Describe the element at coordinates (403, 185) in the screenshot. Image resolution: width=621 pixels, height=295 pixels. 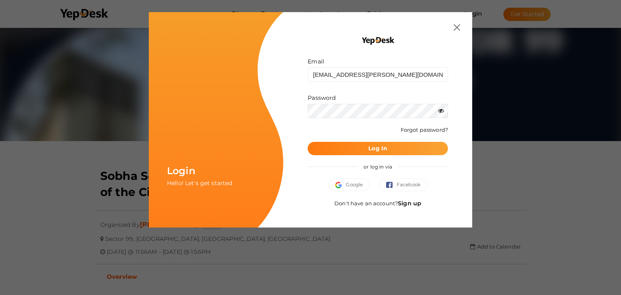
I see `span: Facebook` at that location.